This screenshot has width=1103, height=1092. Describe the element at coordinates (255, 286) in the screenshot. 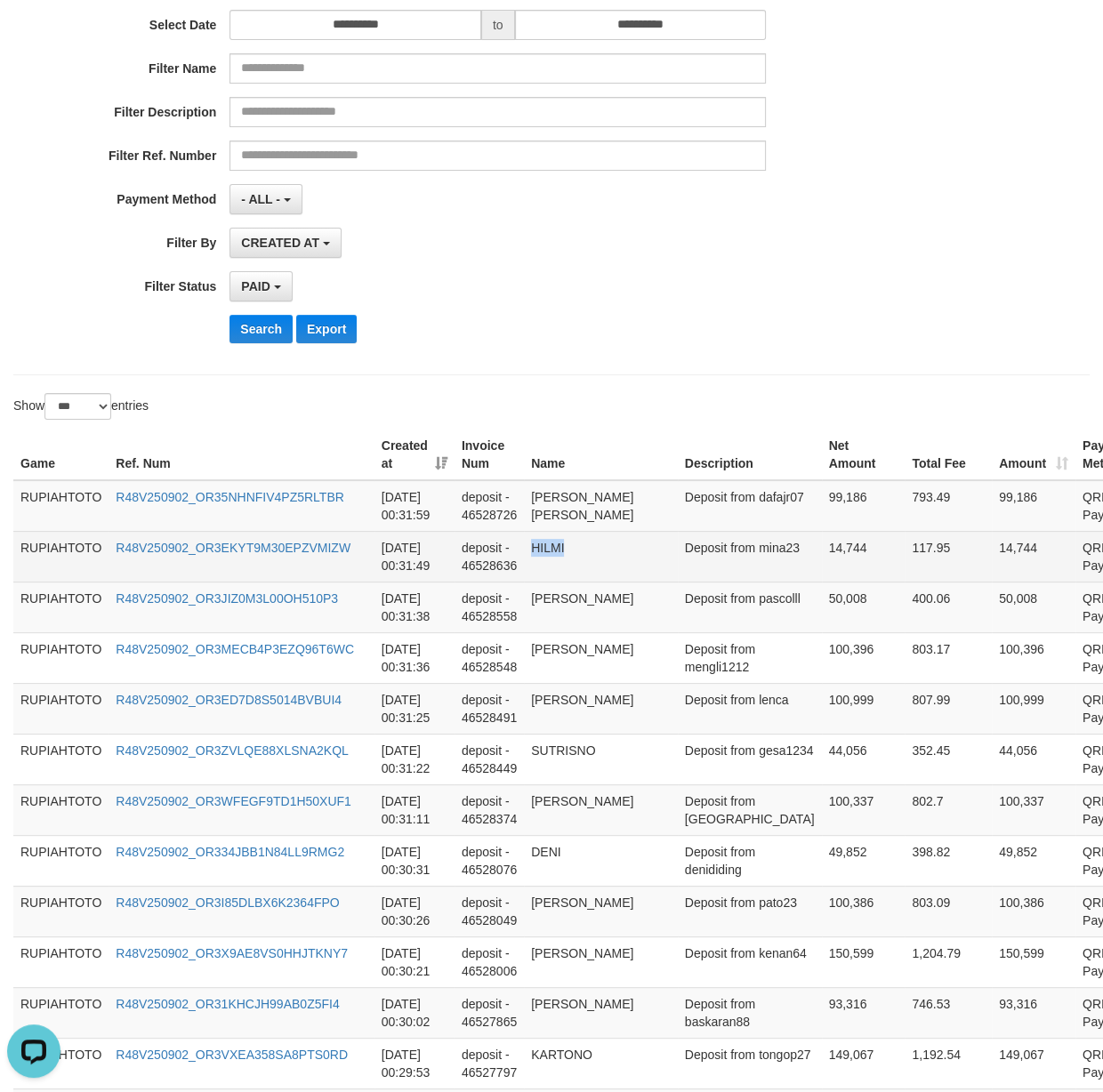

I see `span: PAID` at that location.